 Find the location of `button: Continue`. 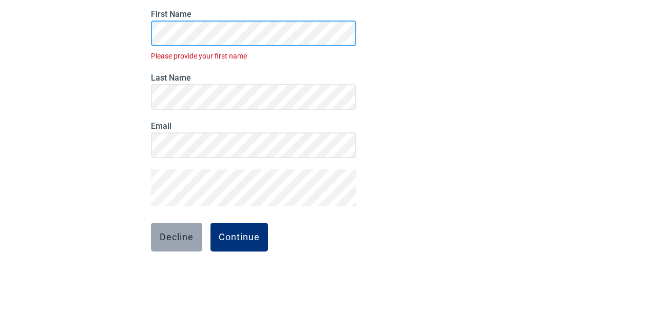

button: Continue is located at coordinates (239, 237).